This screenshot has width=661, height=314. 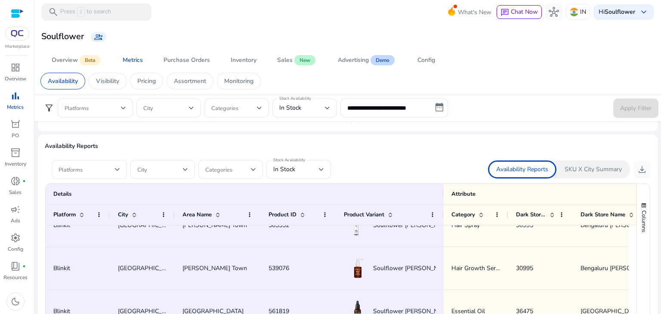 I want to click on p: Metrics, so click(x=15, y=107).